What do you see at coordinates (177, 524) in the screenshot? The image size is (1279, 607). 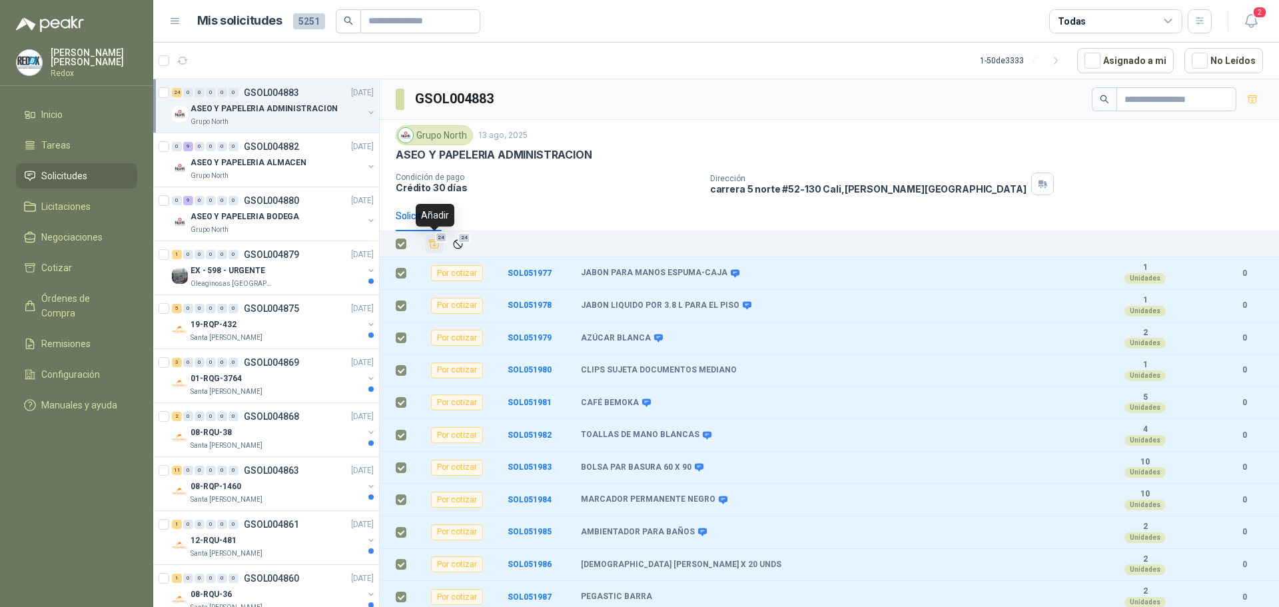 I see `div: 1` at bounding box center [177, 524].